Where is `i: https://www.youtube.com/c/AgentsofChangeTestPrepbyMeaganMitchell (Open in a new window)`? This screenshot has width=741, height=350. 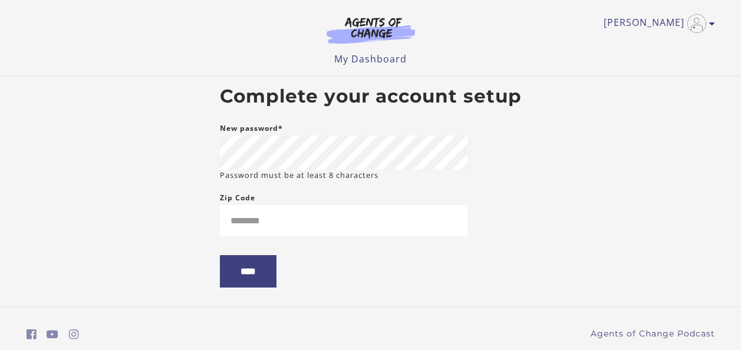 i: https://www.youtube.com/c/AgentsofChangeTestPrepbyMeaganMitchell (Open in a new window) is located at coordinates (52, 334).